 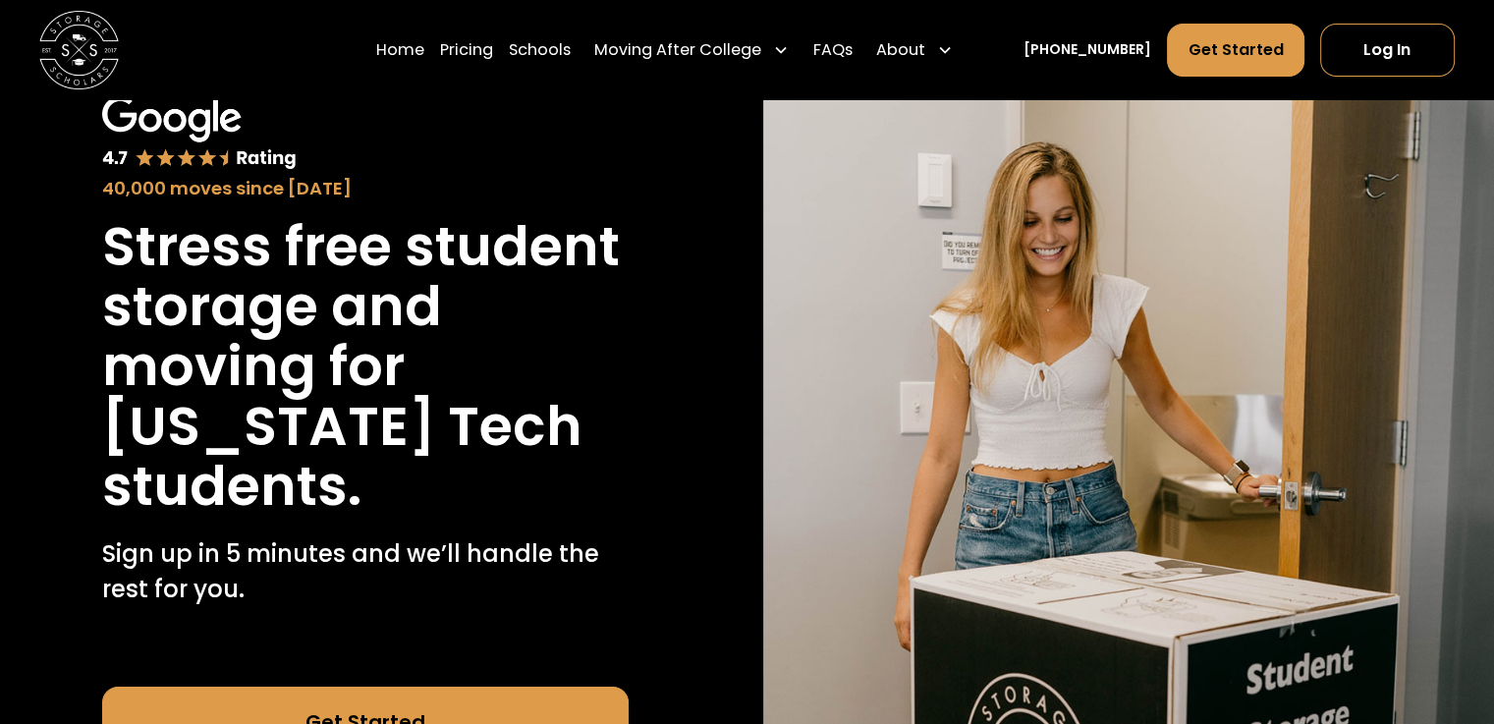 I want to click on p: Sign up in 5 minutes and we’ll handle the rest for you., so click(x=365, y=571).